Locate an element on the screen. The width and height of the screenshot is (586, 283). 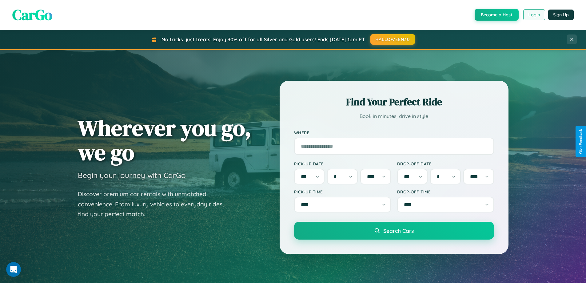
button: Login is located at coordinates (534, 15).